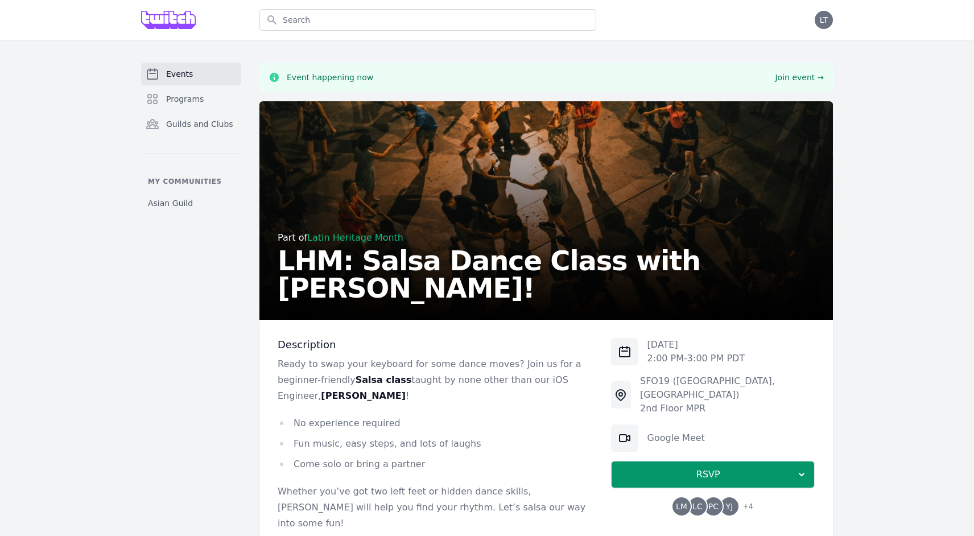 This screenshot has width=974, height=536. What do you see at coordinates (435, 345) in the screenshot?
I see `h3: Description` at bounding box center [435, 345].